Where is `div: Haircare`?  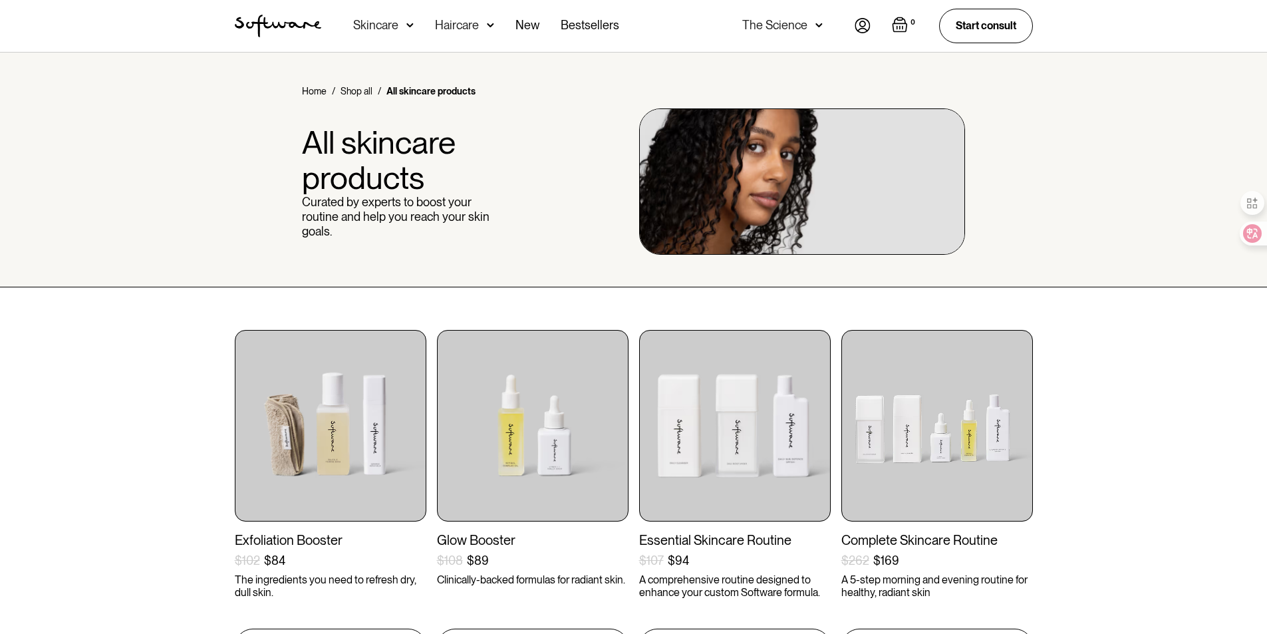
div: Haircare is located at coordinates (457, 25).